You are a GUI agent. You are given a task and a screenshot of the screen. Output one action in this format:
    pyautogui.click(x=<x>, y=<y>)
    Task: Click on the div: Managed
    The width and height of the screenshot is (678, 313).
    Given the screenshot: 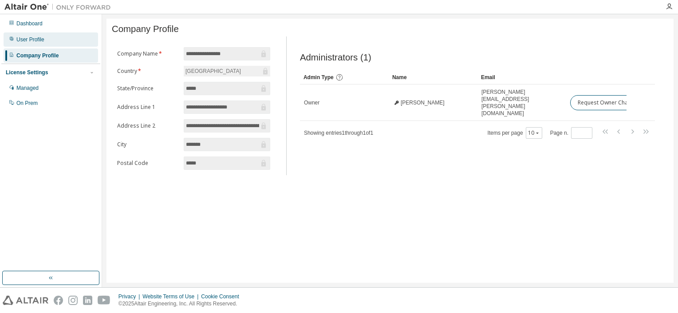 What is the action you would take?
    pyautogui.click(x=28, y=88)
    